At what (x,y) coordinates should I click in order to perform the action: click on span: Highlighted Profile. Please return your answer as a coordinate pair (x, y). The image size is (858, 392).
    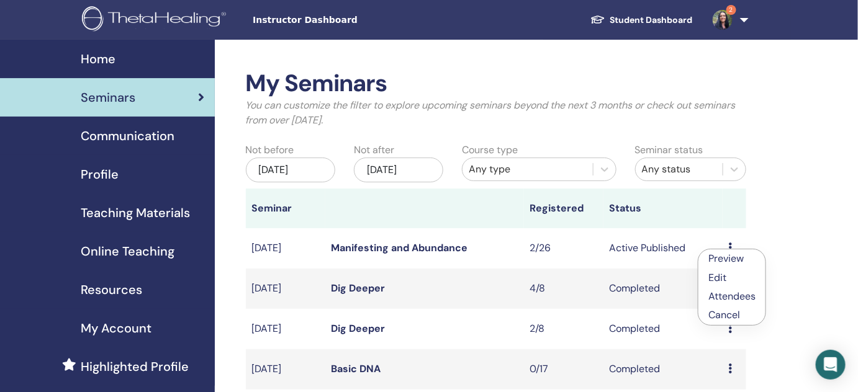
    Looking at the image, I should click on (135, 367).